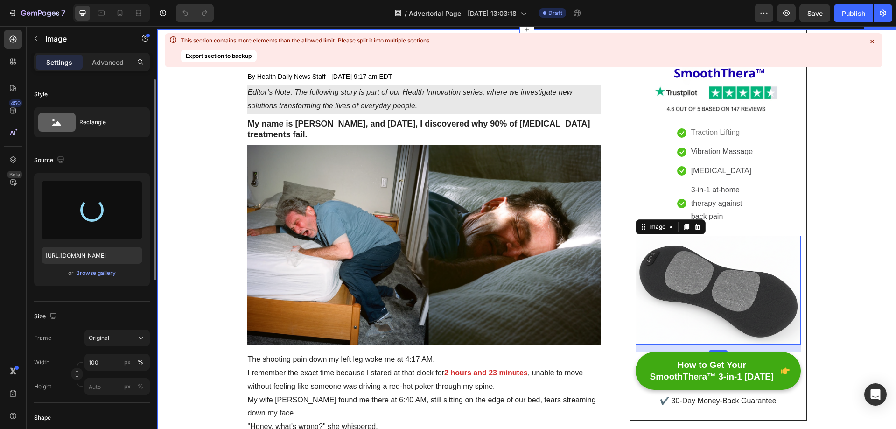  I want to click on div: Beta, so click(14, 175).